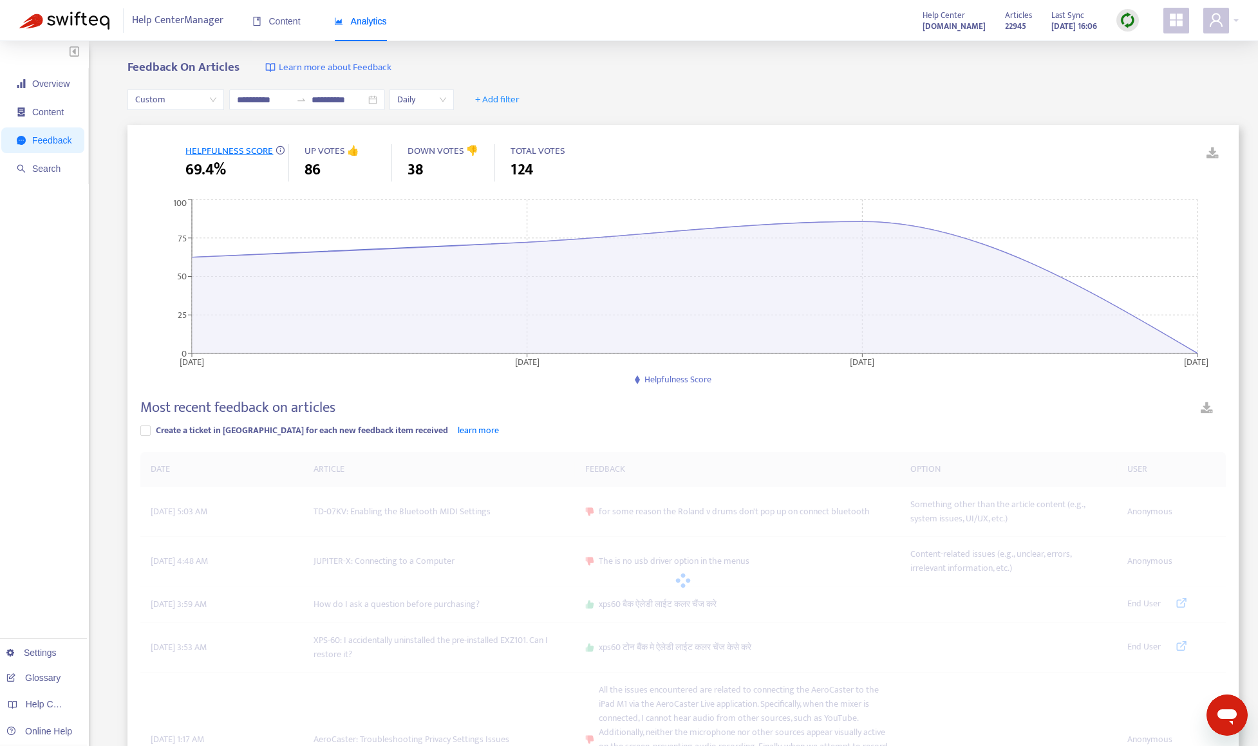 The image size is (1258, 746). Describe the element at coordinates (180, 203) in the screenshot. I see `tspan: 100` at that location.